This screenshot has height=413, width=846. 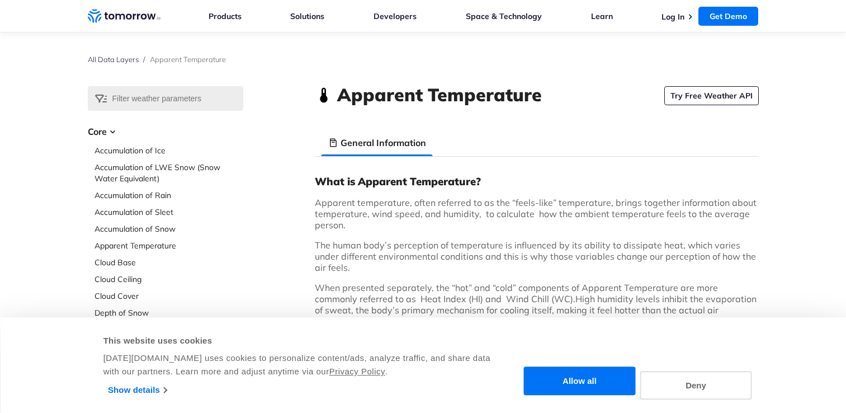 What do you see at coordinates (113, 59) in the screenshot?
I see `a: All Data Layers` at bounding box center [113, 59].